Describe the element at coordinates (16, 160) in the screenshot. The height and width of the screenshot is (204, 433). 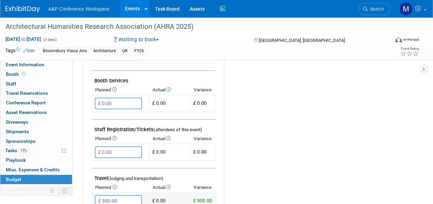
I see `span: Playbook` at that location.